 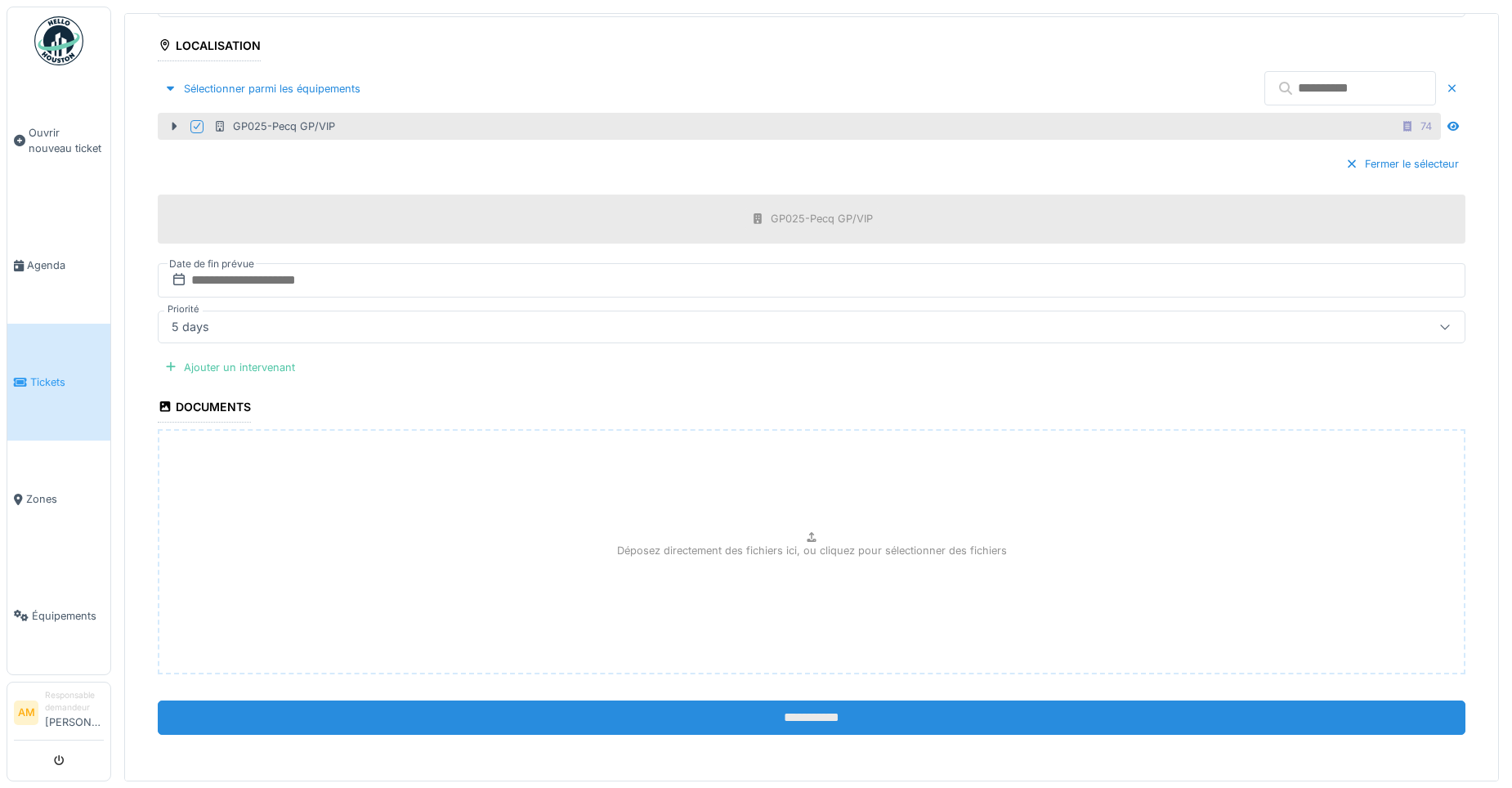 I want to click on a: Agenda, so click(x=58, y=265).